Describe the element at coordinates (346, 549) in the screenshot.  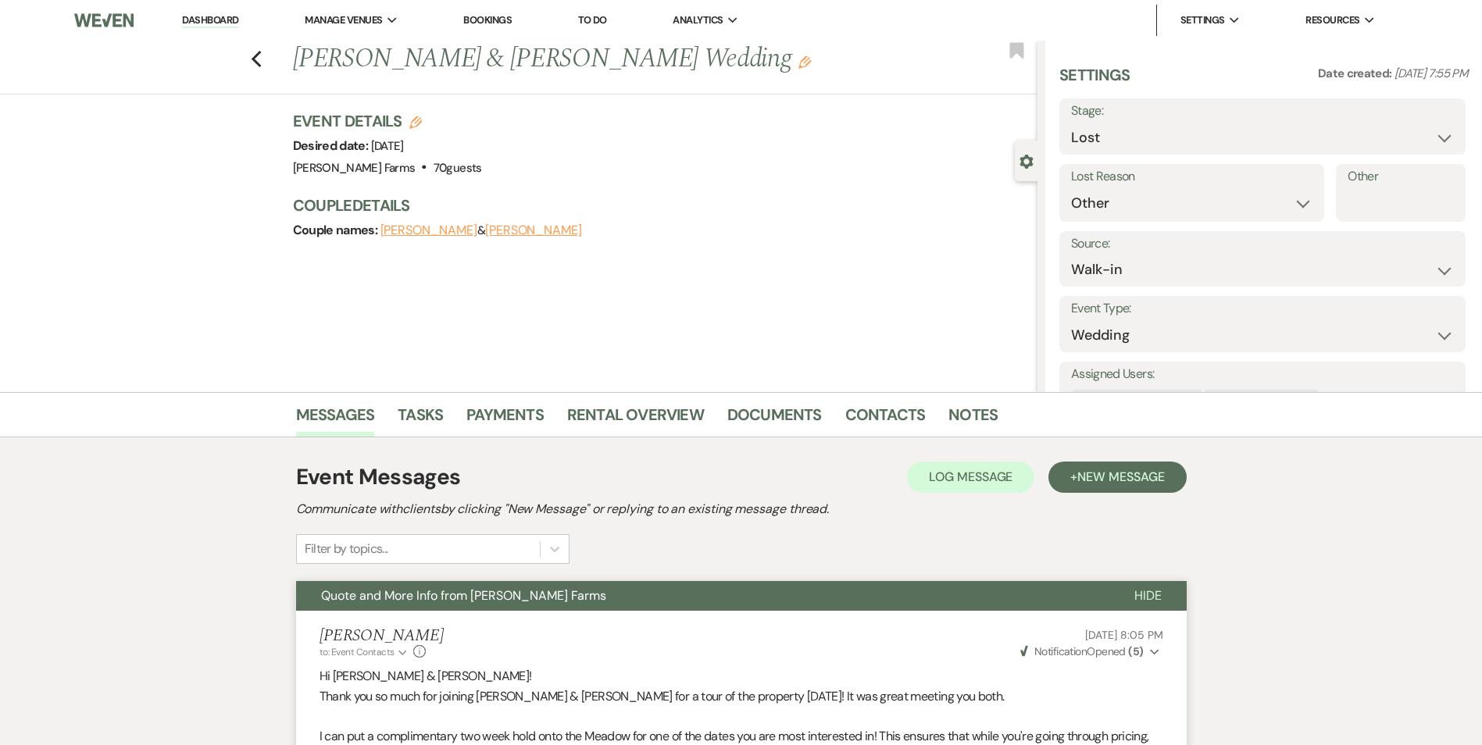
I see `div: Filter by topics...` at that location.